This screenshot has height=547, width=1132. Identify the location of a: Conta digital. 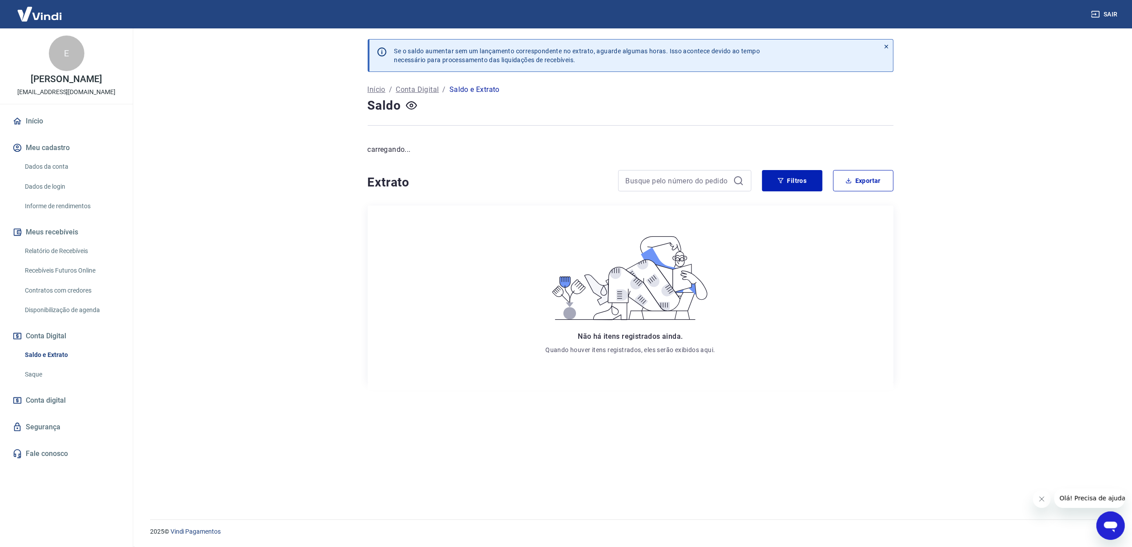
(66, 400).